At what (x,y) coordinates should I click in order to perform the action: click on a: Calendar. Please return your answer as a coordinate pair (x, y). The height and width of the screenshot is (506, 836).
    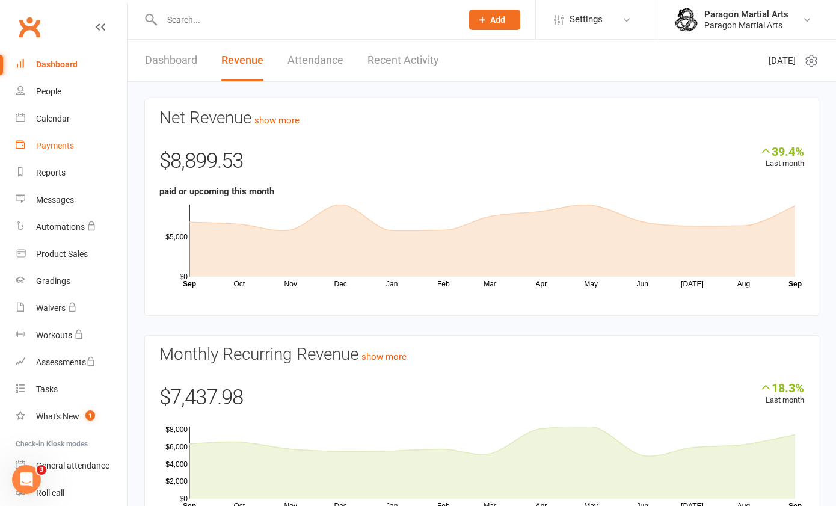
    Looking at the image, I should click on (71, 119).